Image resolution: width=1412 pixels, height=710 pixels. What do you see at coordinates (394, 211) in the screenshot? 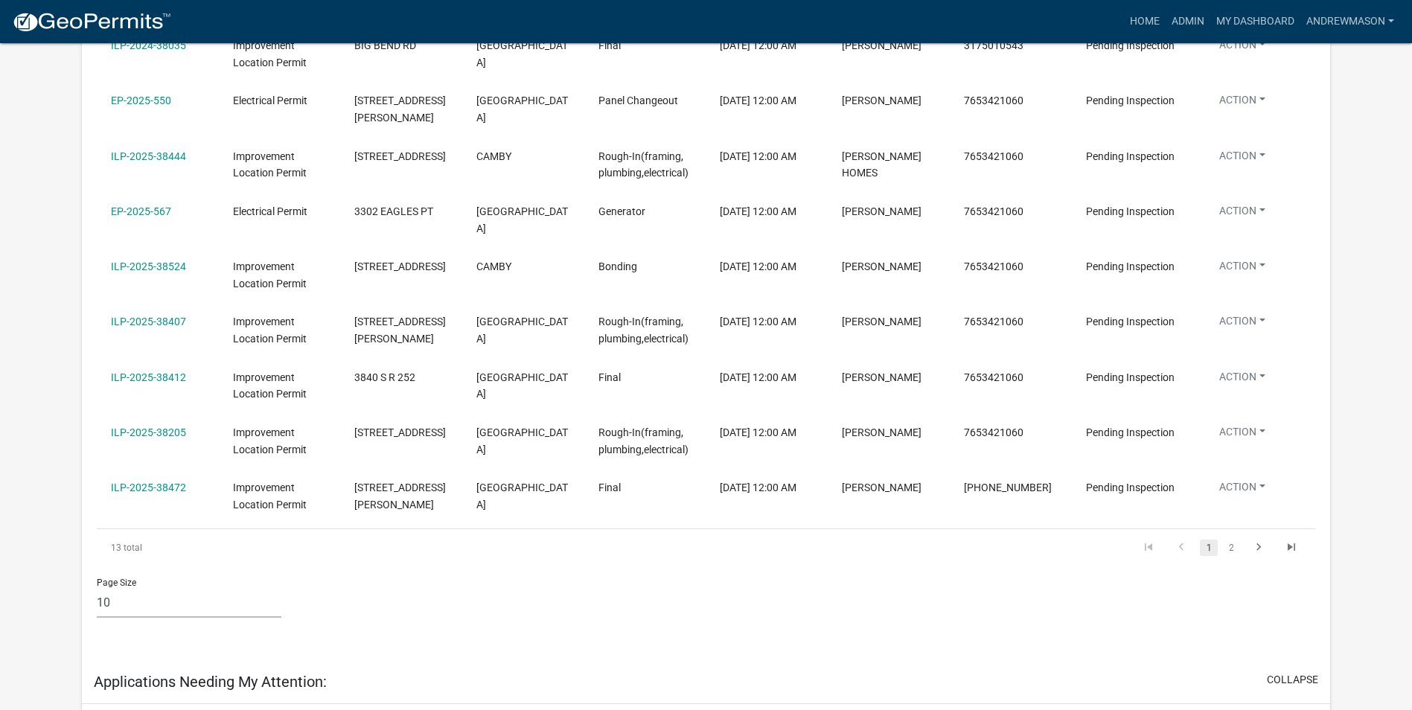
I see `span: 3302 EAGLES PT` at bounding box center [394, 211].